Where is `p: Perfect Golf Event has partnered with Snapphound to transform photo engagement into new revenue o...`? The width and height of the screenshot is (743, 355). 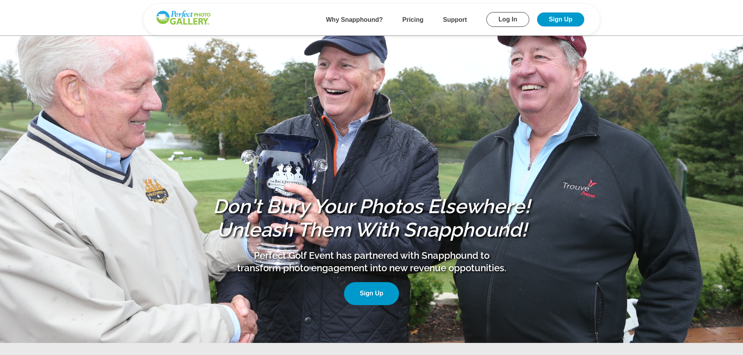
p: Perfect Golf Event has partnered with Snapphound to transform photo engagement into new revenue o... is located at coordinates (372, 262).